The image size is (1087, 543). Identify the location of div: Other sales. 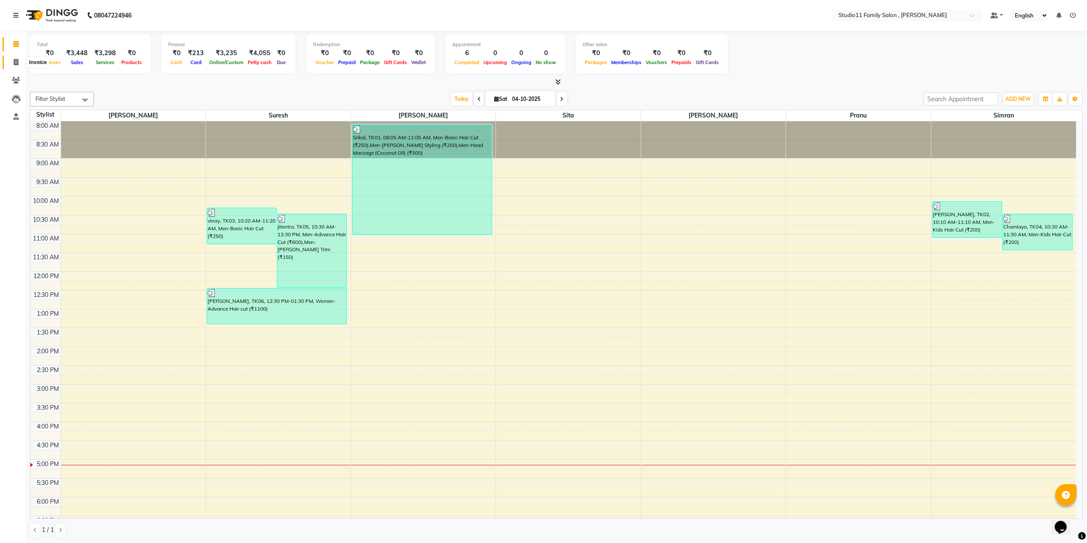
(652, 44).